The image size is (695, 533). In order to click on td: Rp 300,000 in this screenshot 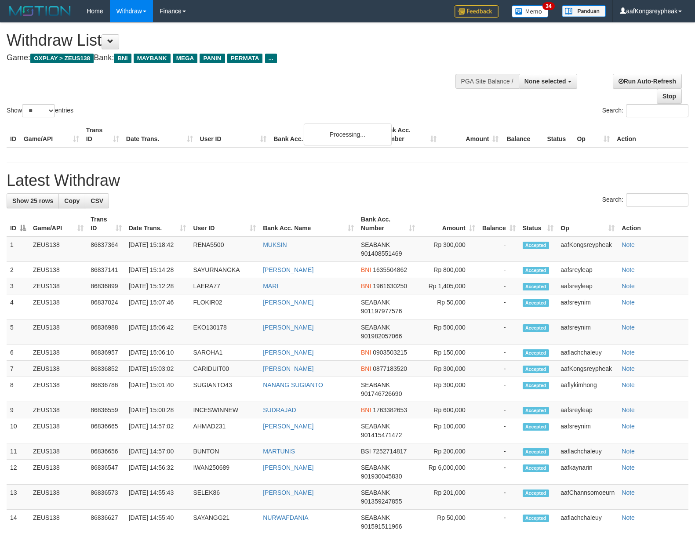, I will do `click(448, 389)`.